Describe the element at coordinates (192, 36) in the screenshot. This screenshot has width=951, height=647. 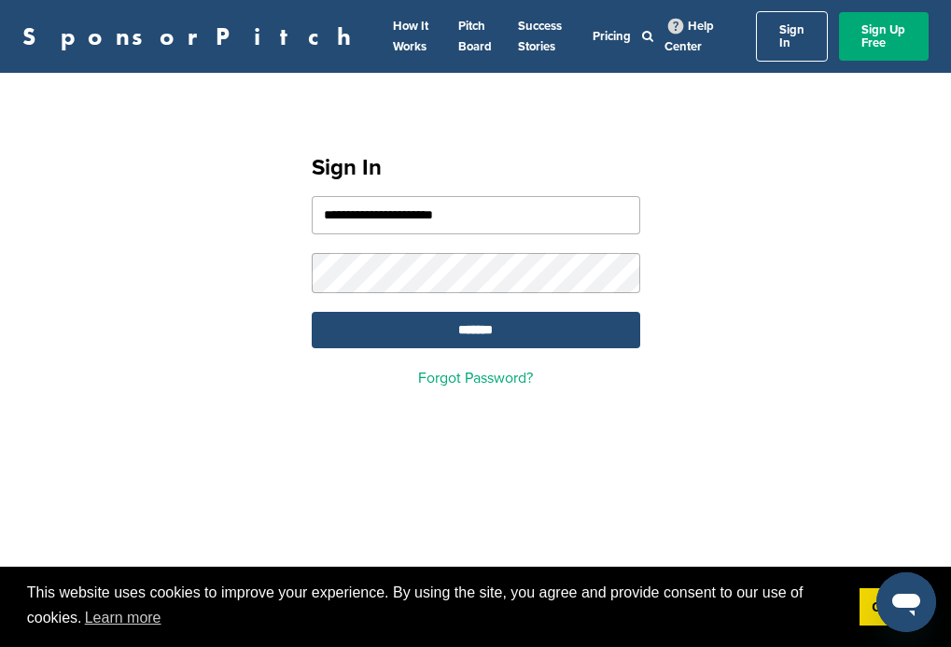
I see `a: SponsorPitch` at that location.